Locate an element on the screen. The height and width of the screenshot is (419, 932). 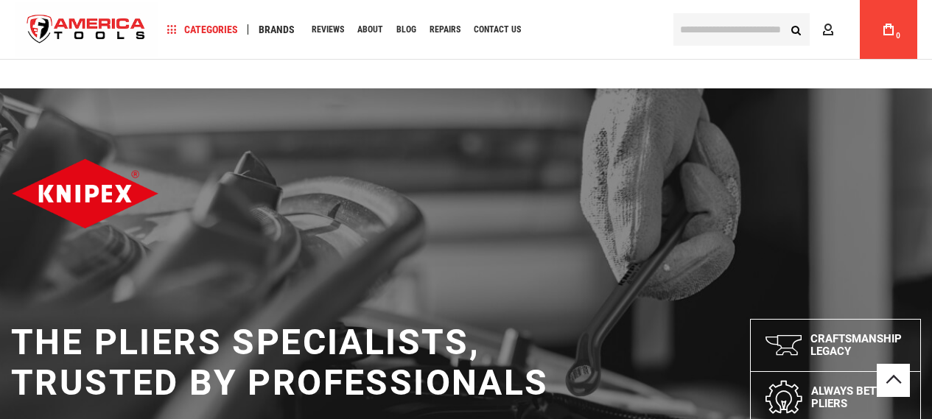
a: store logo is located at coordinates (86, 29).